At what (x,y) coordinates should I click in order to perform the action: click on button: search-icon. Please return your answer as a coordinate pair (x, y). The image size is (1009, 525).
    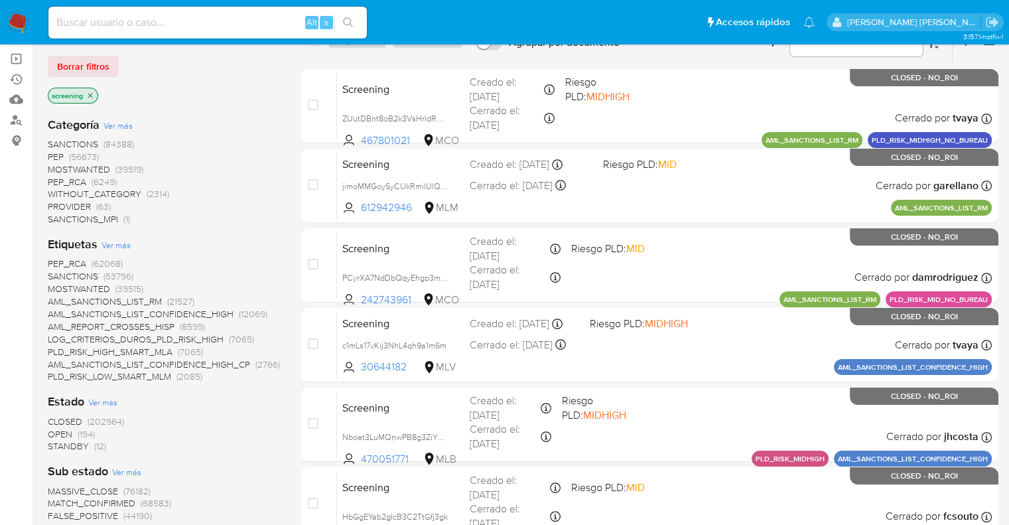
    Looking at the image, I should click on (348, 23).